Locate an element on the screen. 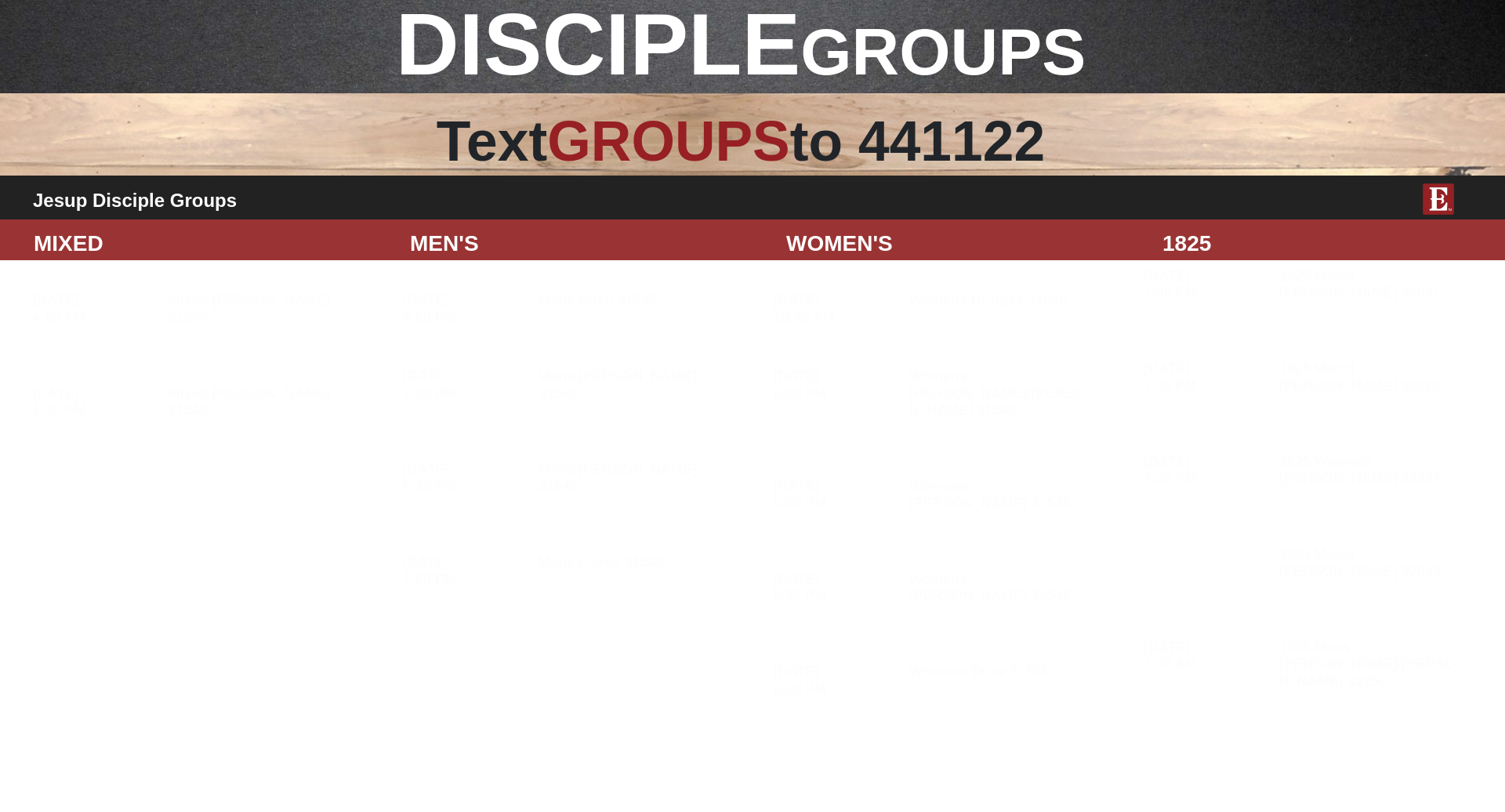 The height and width of the screenshot is (812, 1505). strong: Childcare is located at coordinates (201, 433).